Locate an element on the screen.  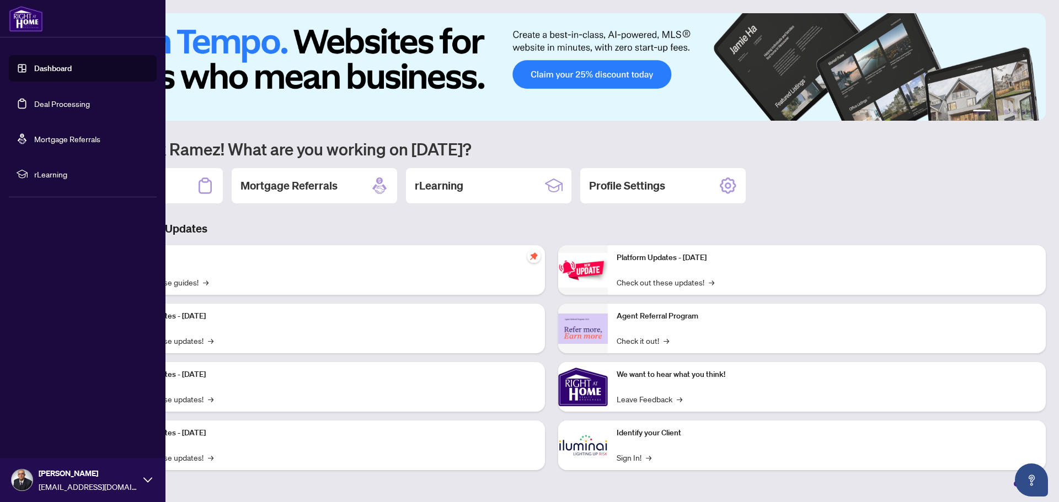
img: We want to hear what you think! is located at coordinates (583, 387).